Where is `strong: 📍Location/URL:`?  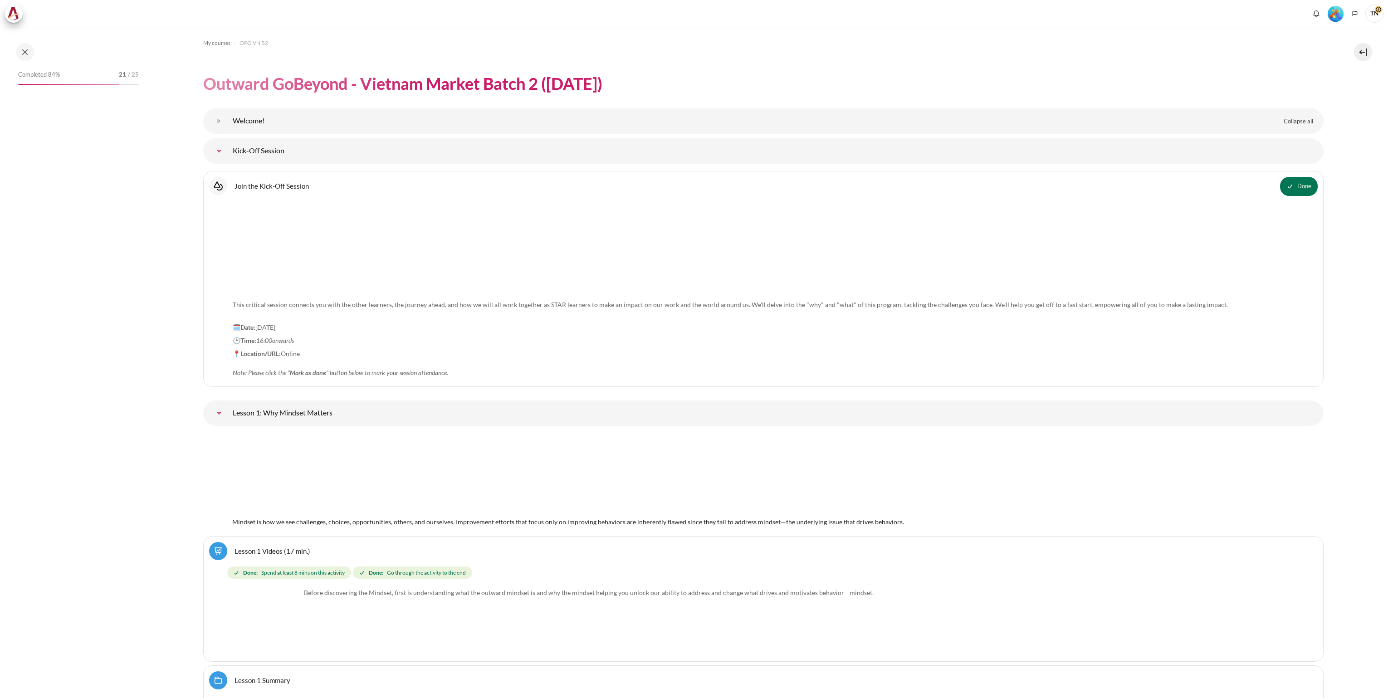
strong: 📍Location/URL: is located at coordinates (257, 353).